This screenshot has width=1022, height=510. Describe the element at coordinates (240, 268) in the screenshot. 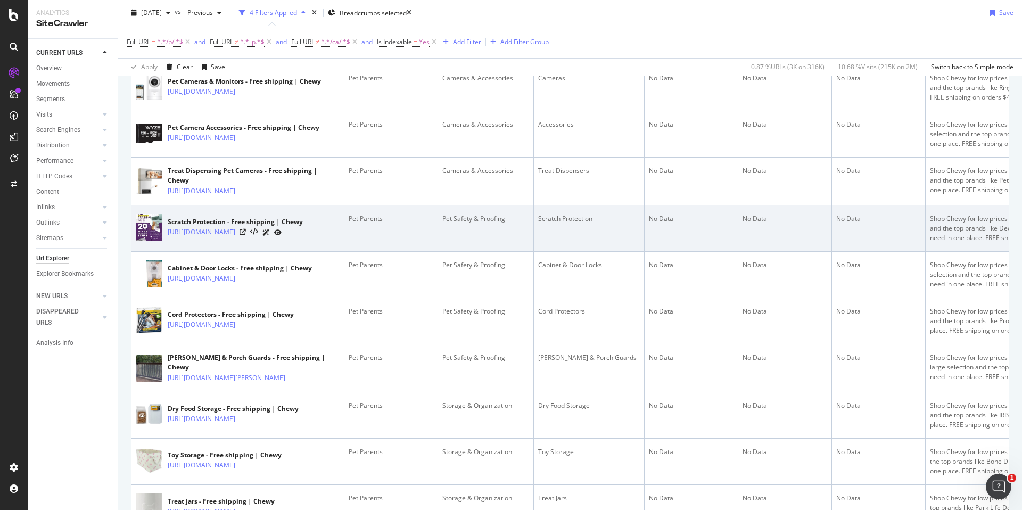

I see `div: Cabinet & Door Locks - Free shipping | Chewy` at that location.